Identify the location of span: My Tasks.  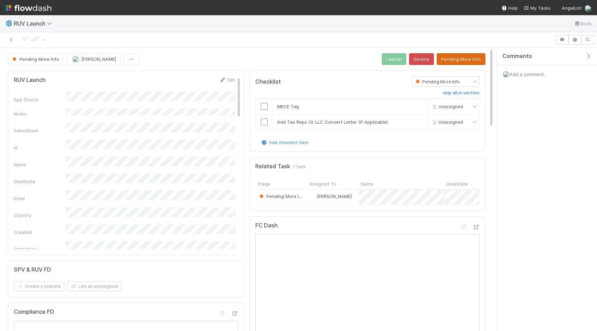
(537, 8).